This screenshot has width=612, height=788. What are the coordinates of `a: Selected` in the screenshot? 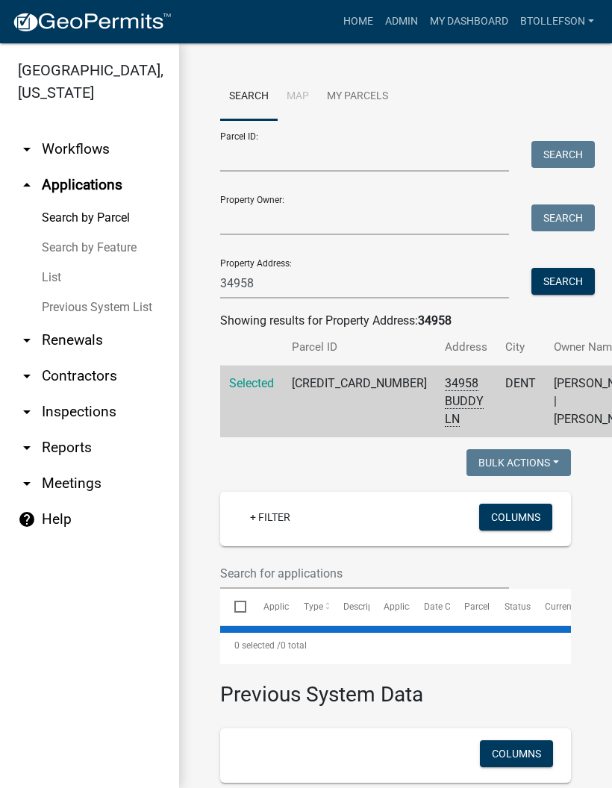 It's located at (251, 383).